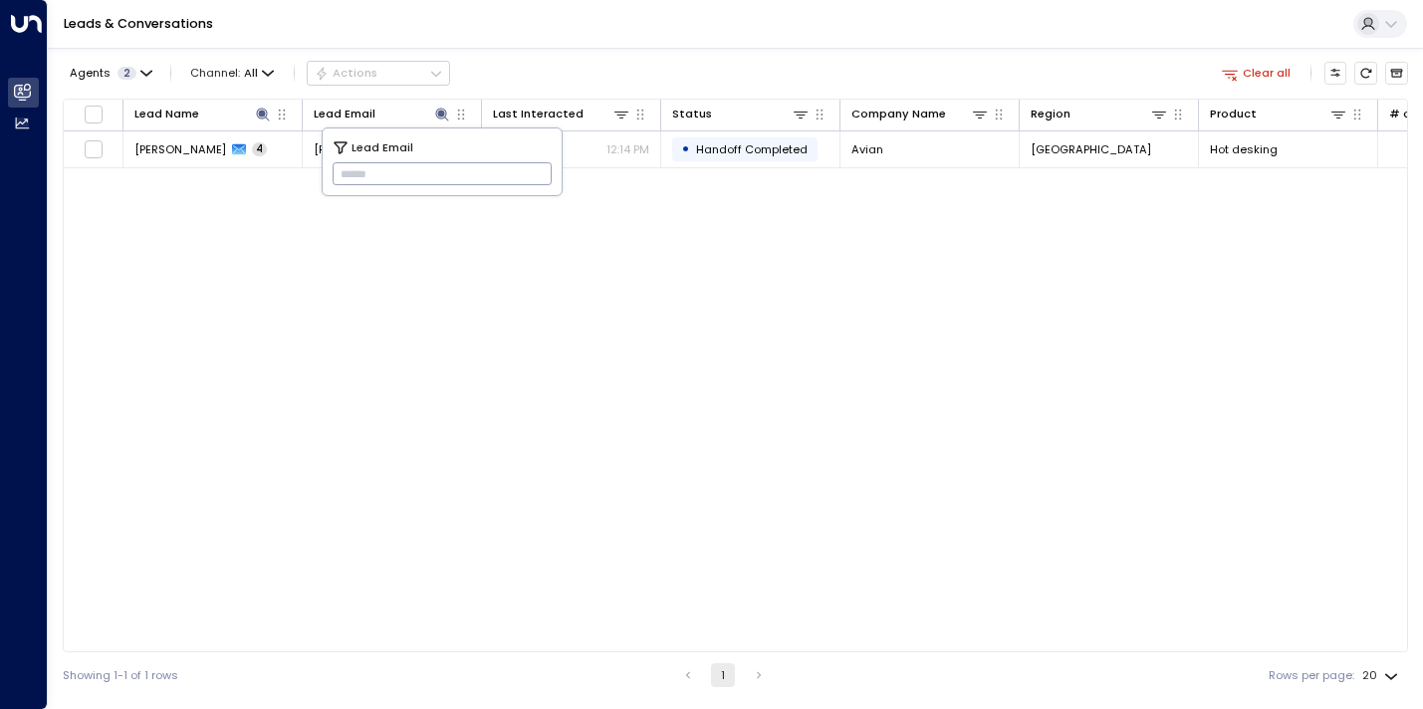 This screenshot has height=709, width=1423. Describe the element at coordinates (382, 147) in the screenshot. I see `span: Lead Email` at that location.